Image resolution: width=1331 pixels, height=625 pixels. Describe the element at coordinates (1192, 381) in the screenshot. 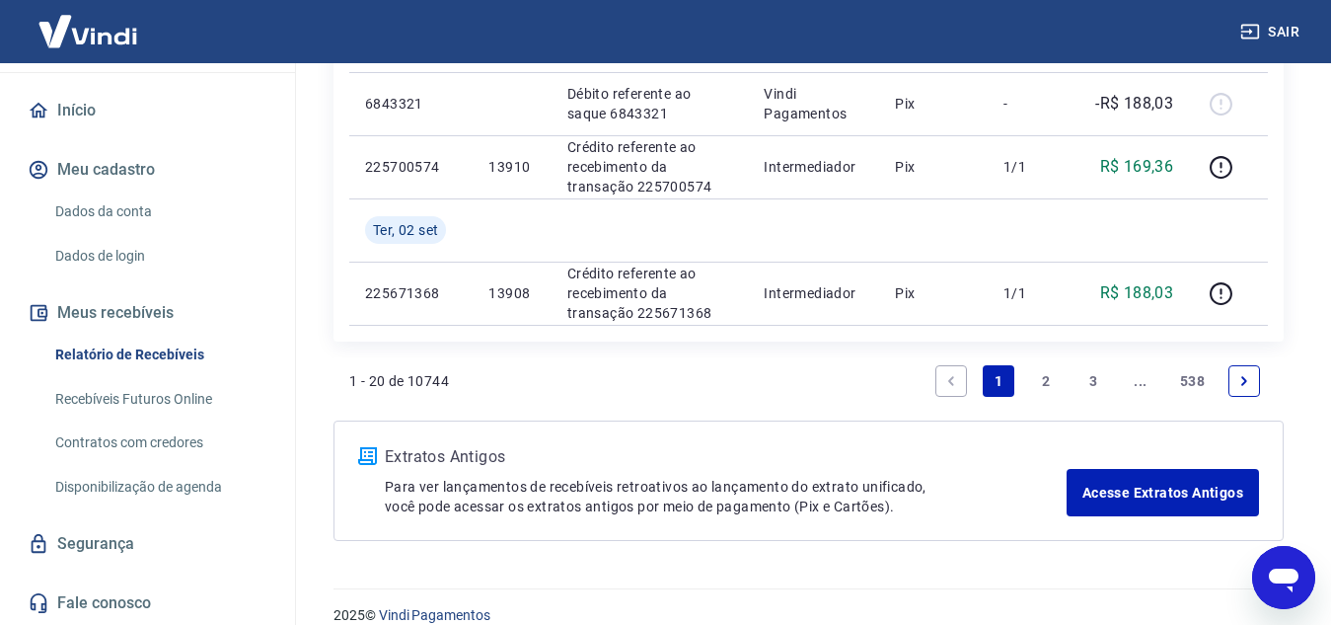

I see `a: Page 538` at that location.